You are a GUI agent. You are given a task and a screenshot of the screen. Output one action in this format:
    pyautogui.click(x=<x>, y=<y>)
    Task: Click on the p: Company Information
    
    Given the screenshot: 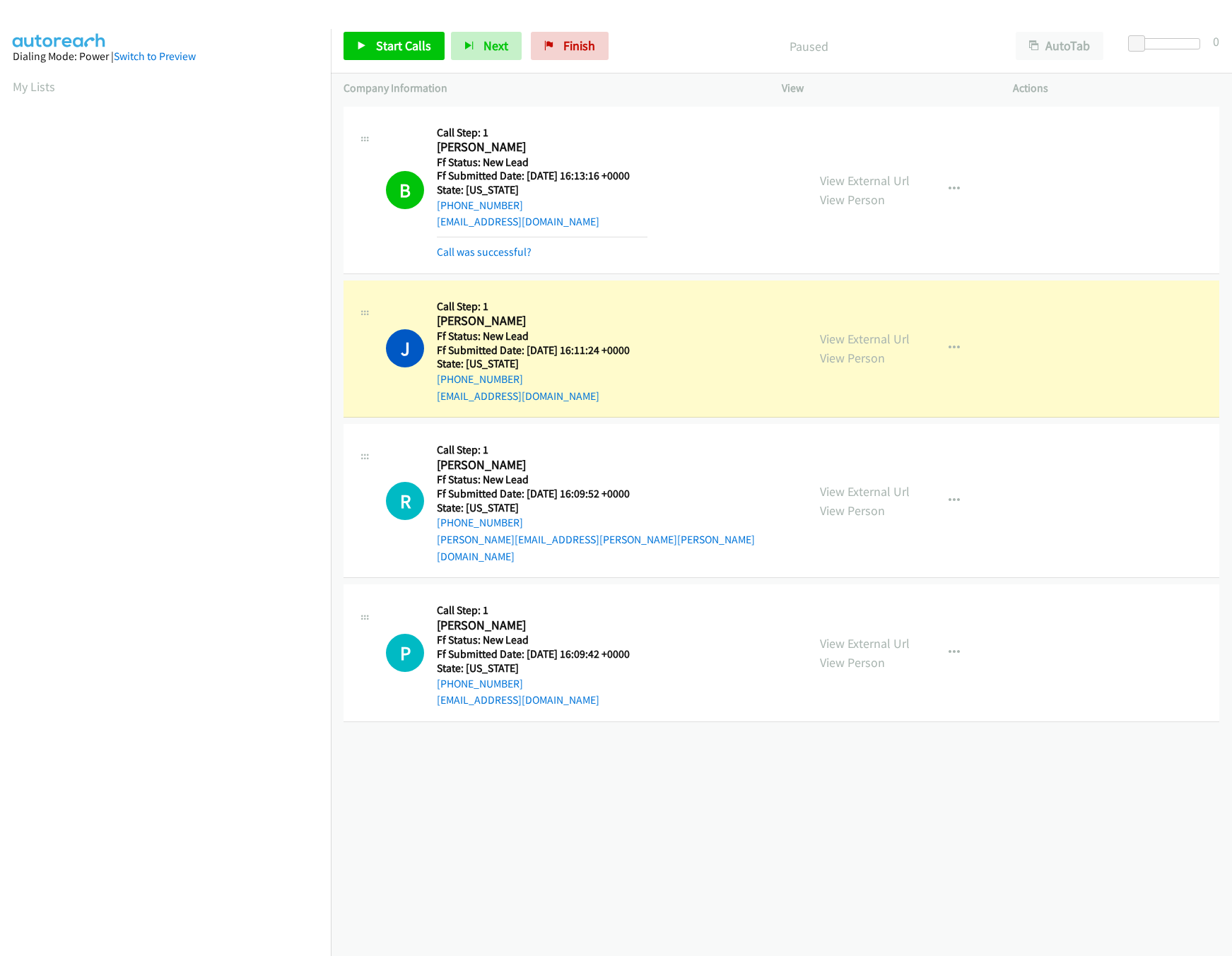 What is the action you would take?
    pyautogui.click(x=550, y=88)
    